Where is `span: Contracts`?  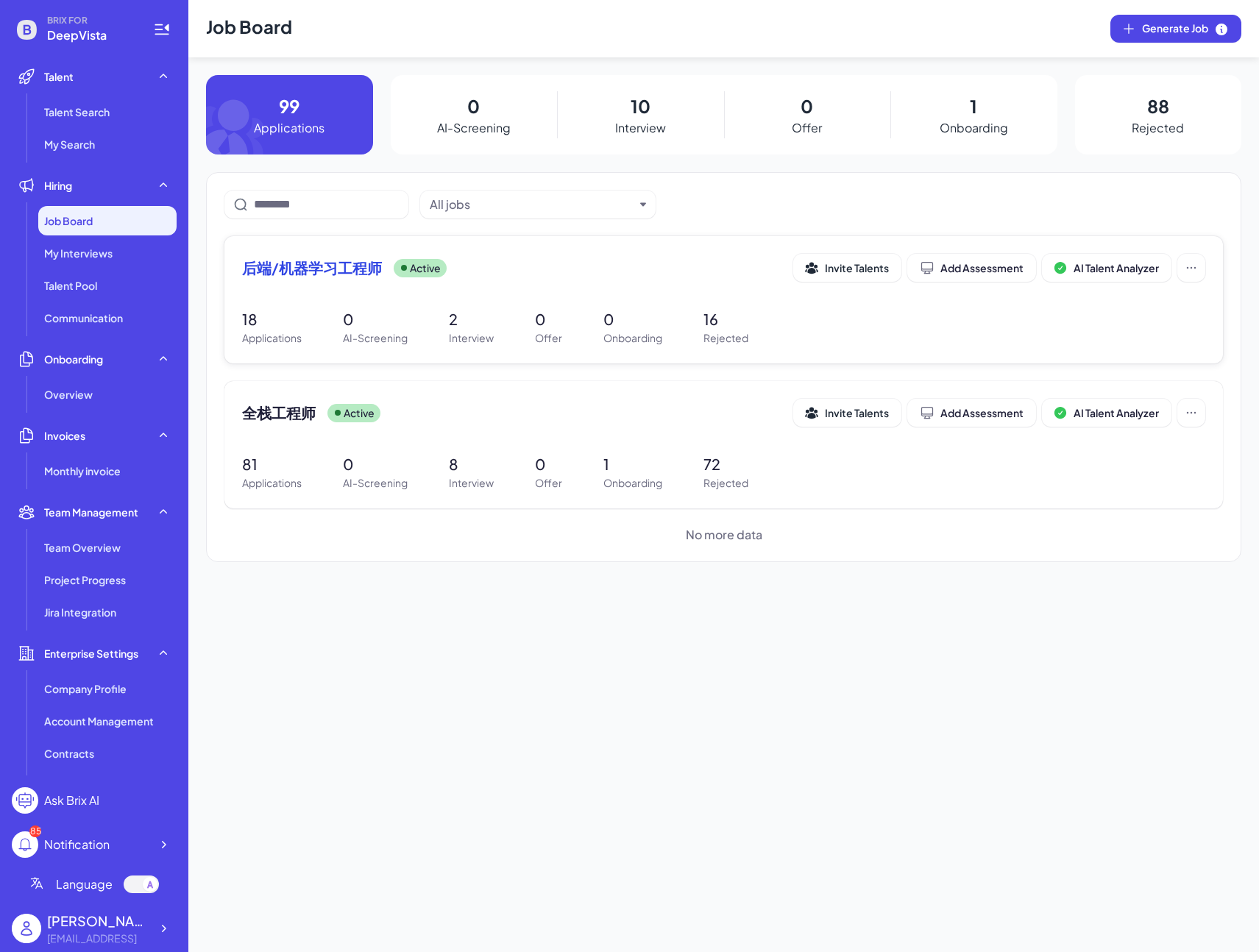 span: Contracts is located at coordinates (70, 754).